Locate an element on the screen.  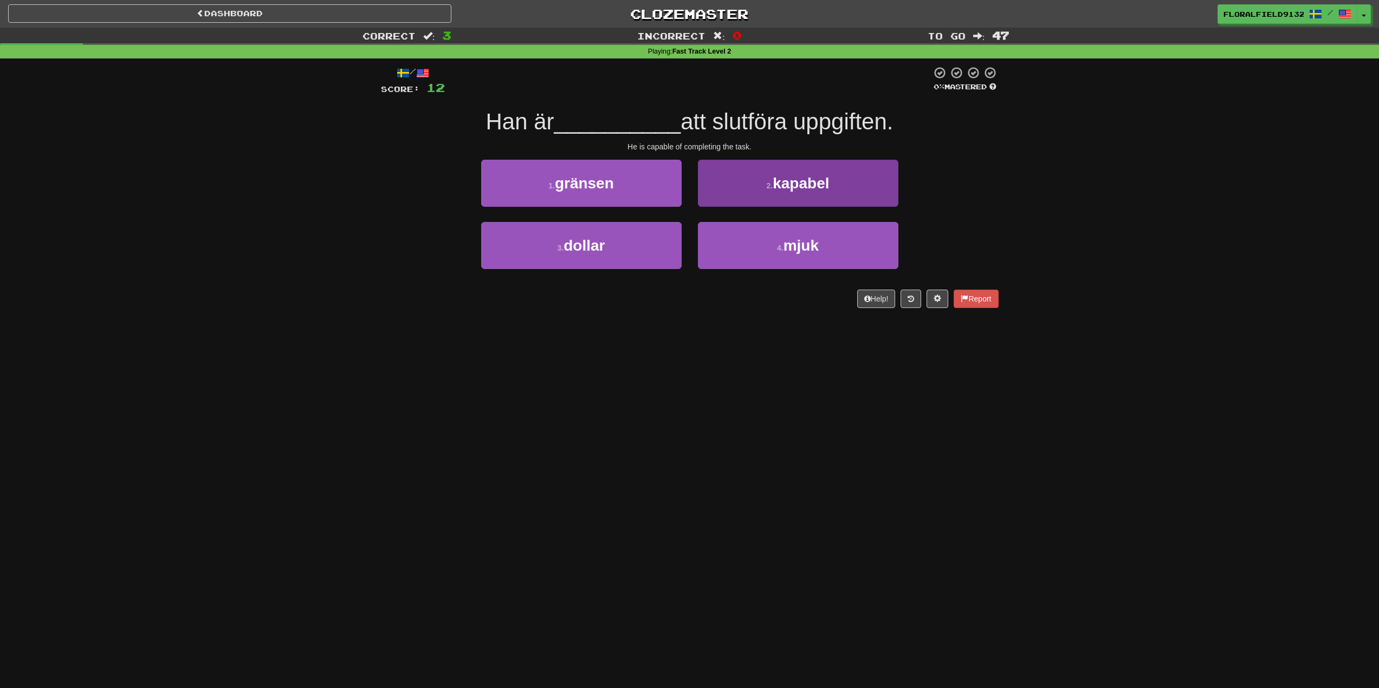
span: Han är is located at coordinates (520, 121).